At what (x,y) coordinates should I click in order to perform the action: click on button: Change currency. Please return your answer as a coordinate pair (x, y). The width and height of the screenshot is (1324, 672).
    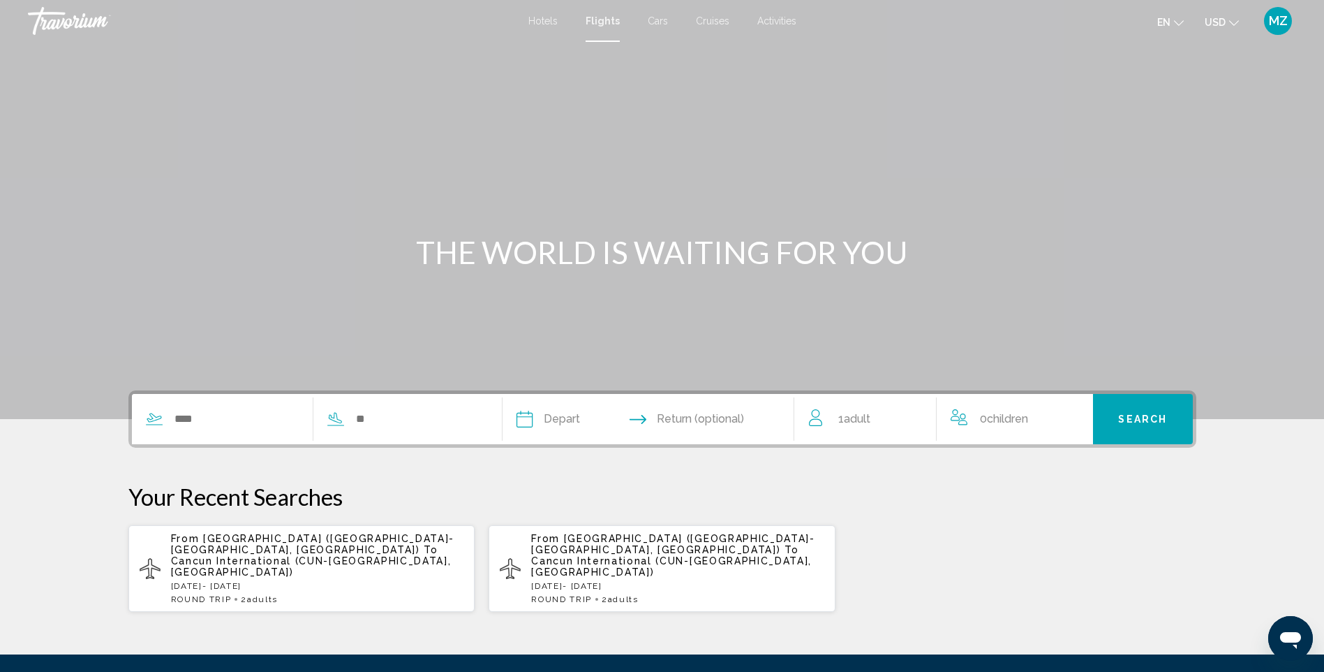
    Looking at the image, I should click on (1222, 22).